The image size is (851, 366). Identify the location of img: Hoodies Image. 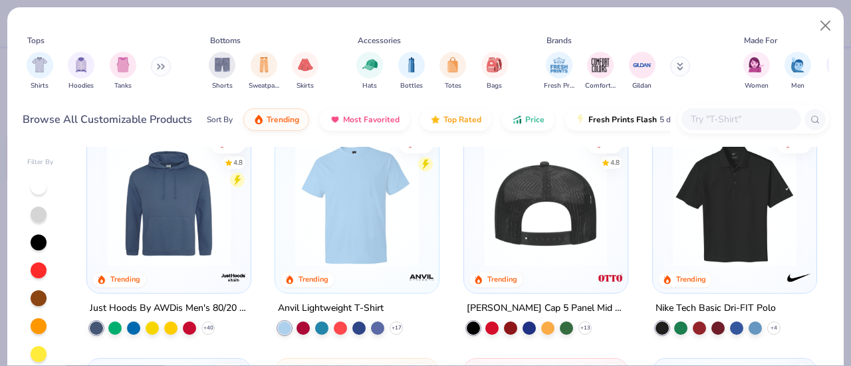
(81, 64).